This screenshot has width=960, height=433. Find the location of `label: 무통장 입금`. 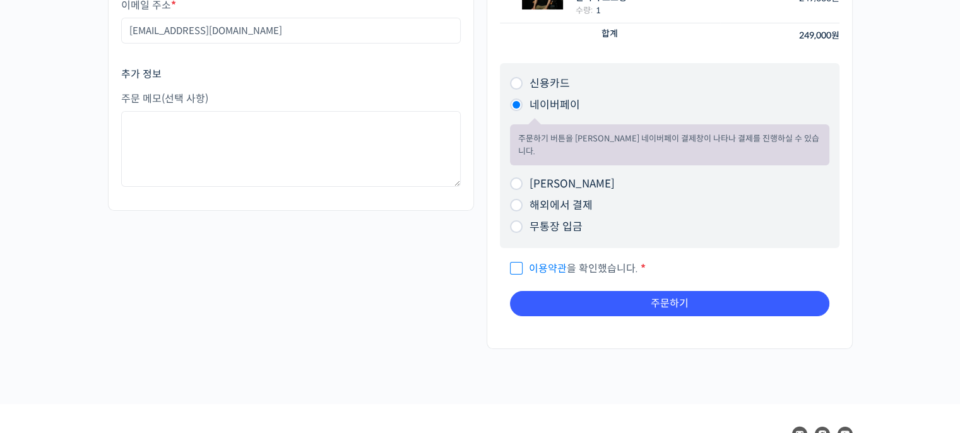

label: 무통장 입금 is located at coordinates (556, 227).